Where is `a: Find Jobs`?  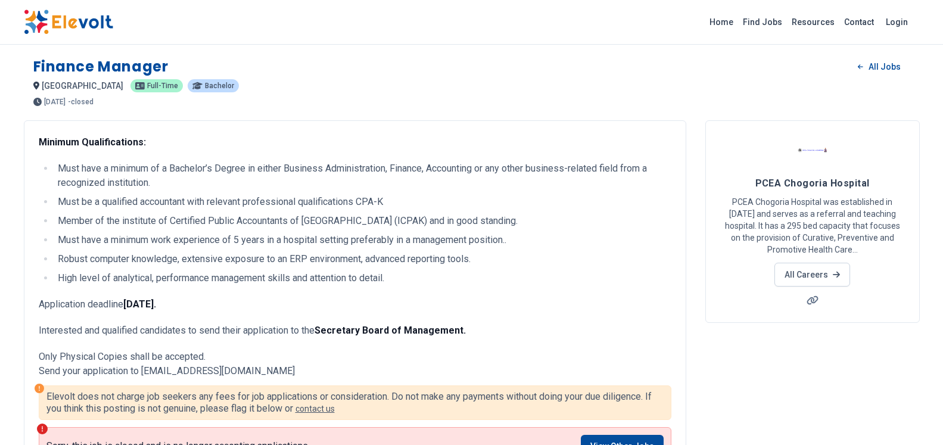
a: Find Jobs is located at coordinates (763, 22).